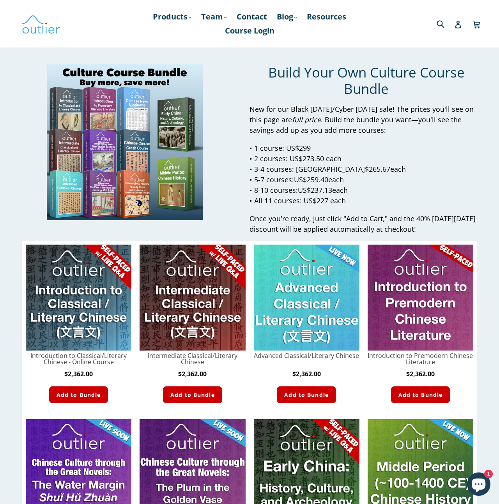 The height and width of the screenshot is (504, 499). Describe the element at coordinates (326, 17) in the screenshot. I see `a: Resources` at that location.